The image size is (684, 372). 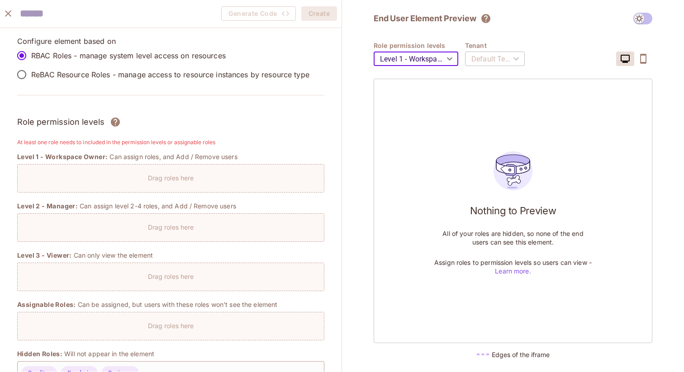 I want to click on h6: At least one role needs to included in the permission levels or assignable roles, so click(x=171, y=143).